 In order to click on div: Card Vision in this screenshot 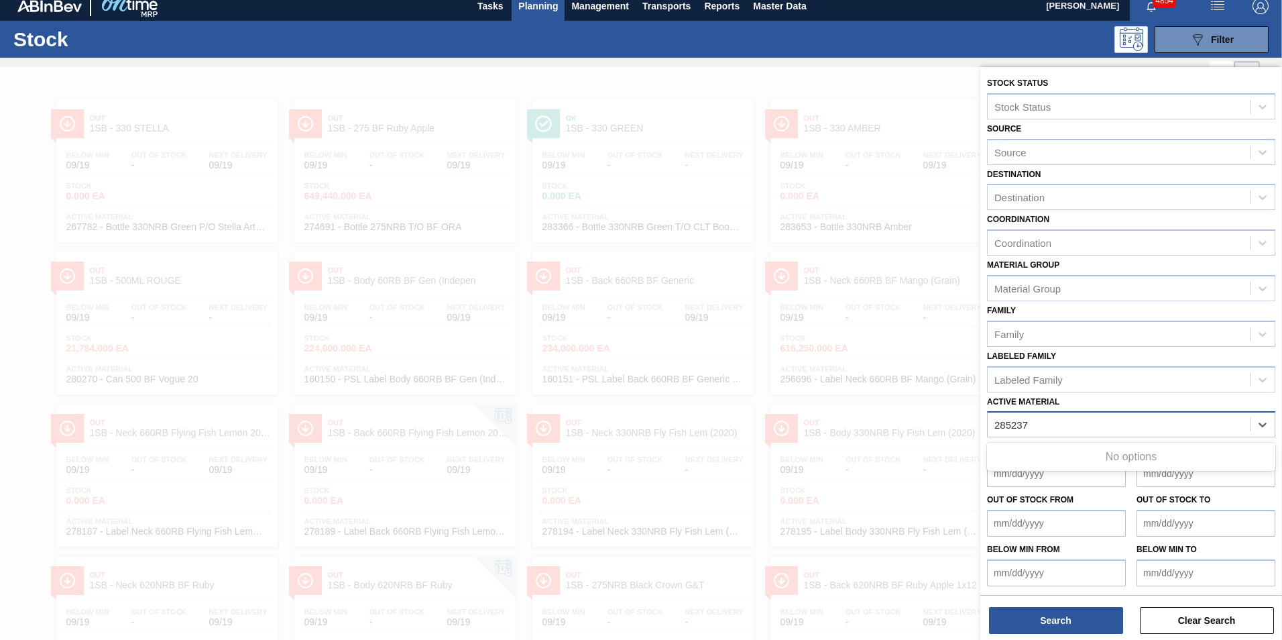, I will do `click(1247, 74)`.